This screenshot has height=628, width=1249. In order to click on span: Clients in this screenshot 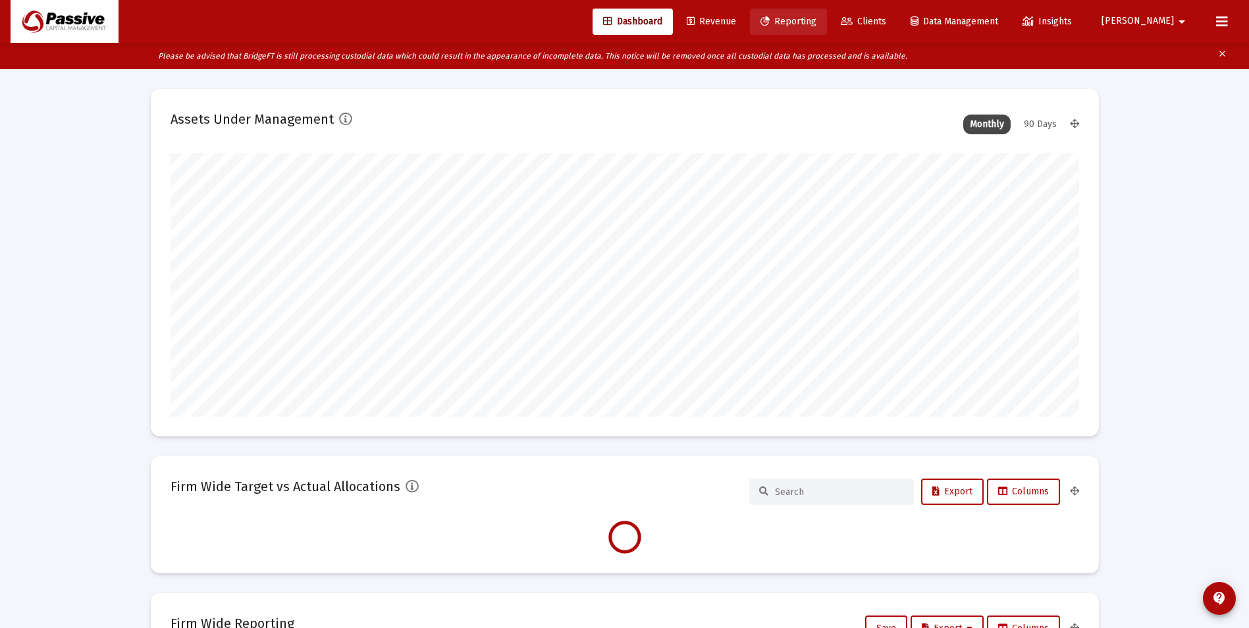, I will do `click(863, 21)`.